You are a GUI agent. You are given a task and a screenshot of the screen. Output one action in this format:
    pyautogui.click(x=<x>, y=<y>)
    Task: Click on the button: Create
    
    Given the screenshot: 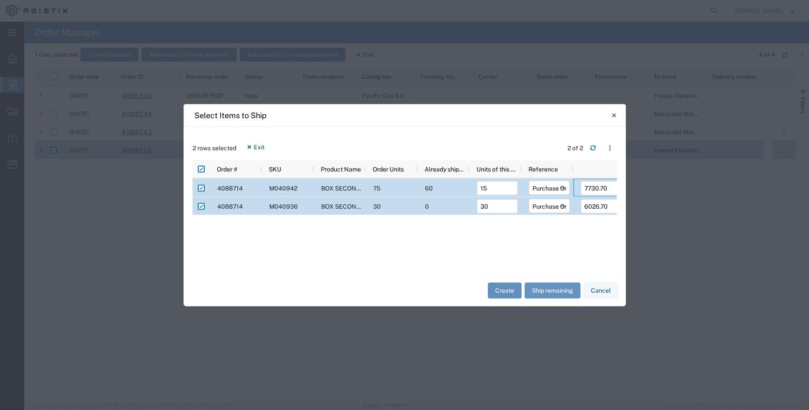 What is the action you would take?
    pyautogui.click(x=504, y=290)
    